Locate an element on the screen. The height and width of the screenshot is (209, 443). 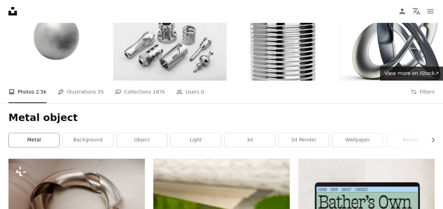
a: 3d render is located at coordinates (304, 140).